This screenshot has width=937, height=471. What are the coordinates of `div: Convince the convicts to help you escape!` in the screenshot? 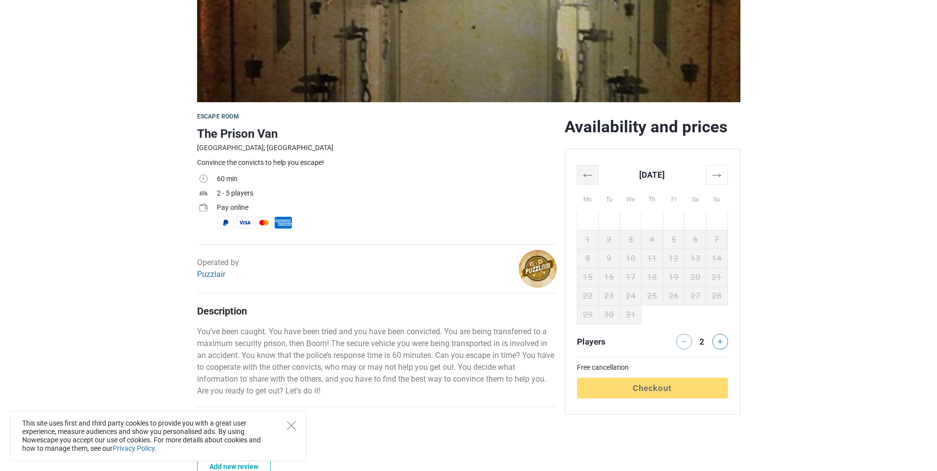 It's located at (377, 162).